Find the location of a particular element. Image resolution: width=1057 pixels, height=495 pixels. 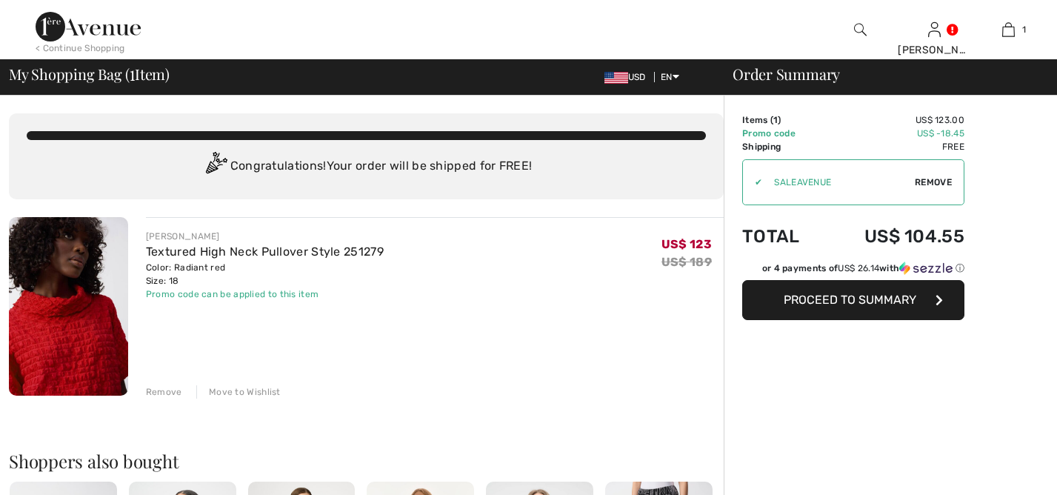

img: search the website is located at coordinates (860, 30).